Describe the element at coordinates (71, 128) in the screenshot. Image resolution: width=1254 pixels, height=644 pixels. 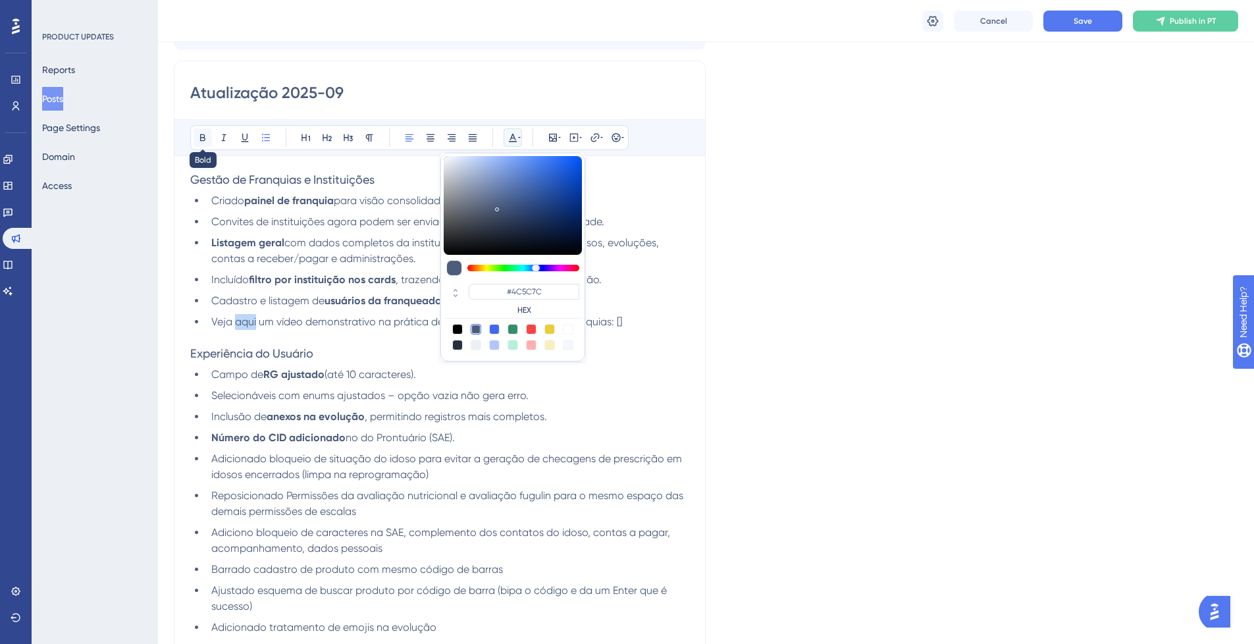
I see `button: Page Settings` at that location.